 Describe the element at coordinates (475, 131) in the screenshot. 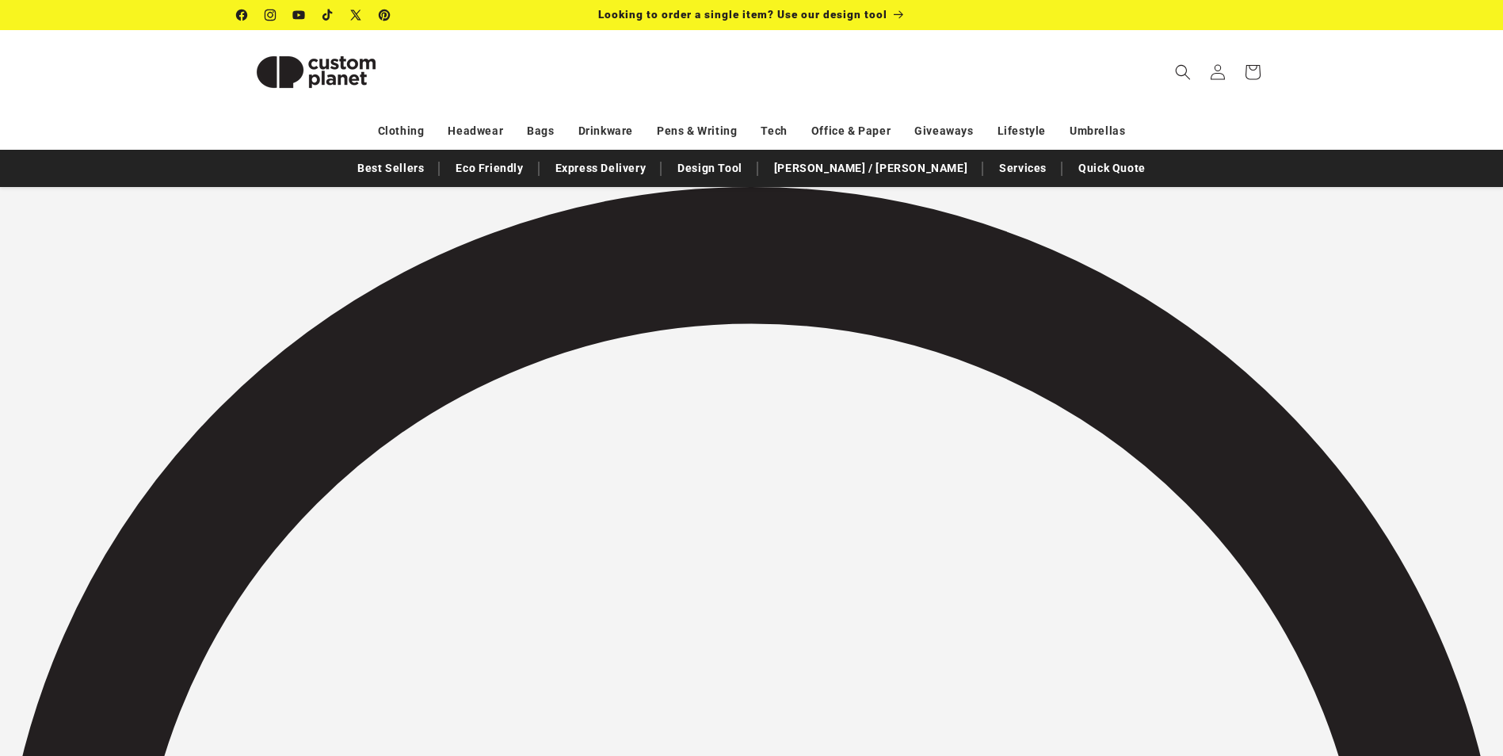

I see `a: Headwear` at that location.